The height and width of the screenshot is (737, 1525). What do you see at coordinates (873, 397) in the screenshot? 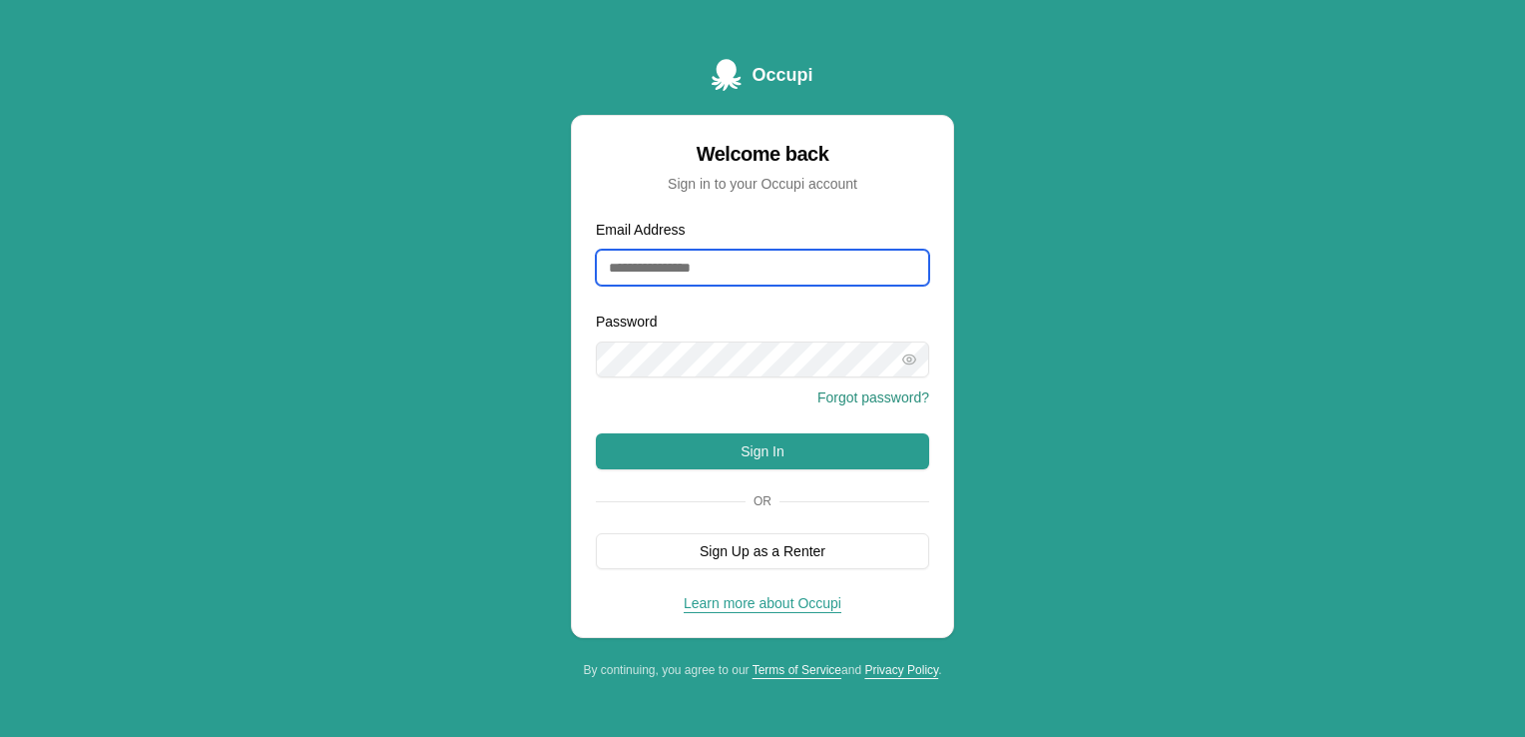
I see `button: Forgot password?` at bounding box center [873, 397].